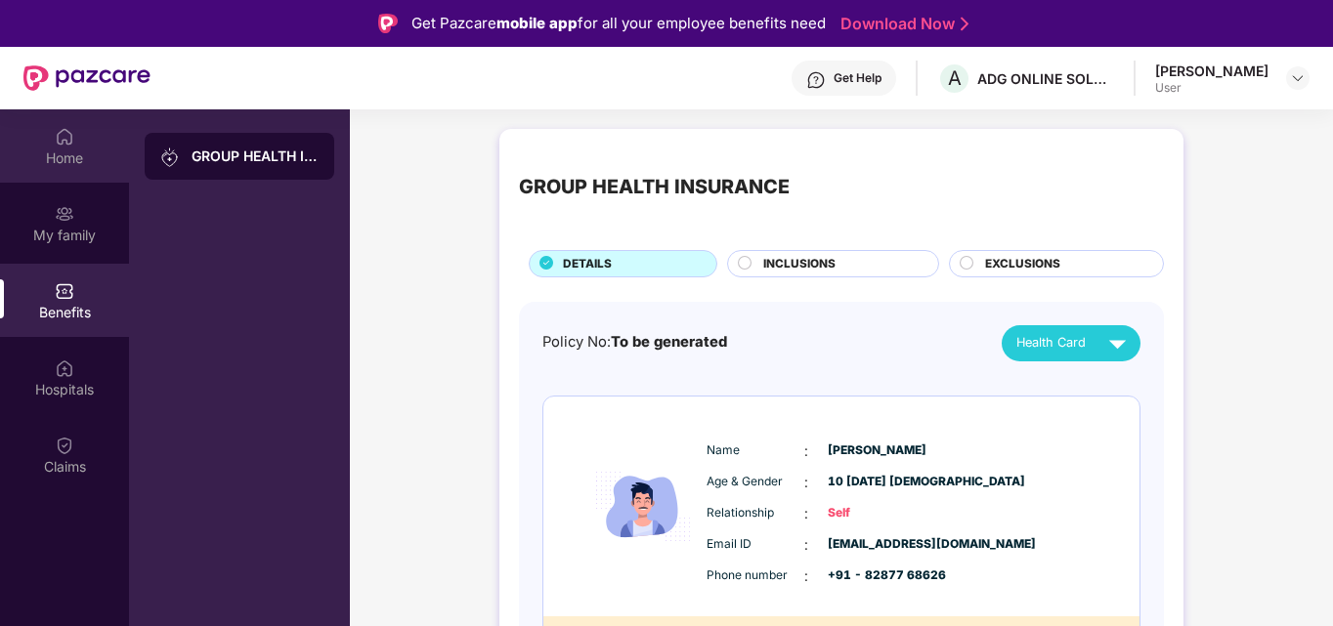 The height and width of the screenshot is (626, 1333). Describe the element at coordinates (755, 482) in the screenshot. I see `span: Age & Gender` at that location.